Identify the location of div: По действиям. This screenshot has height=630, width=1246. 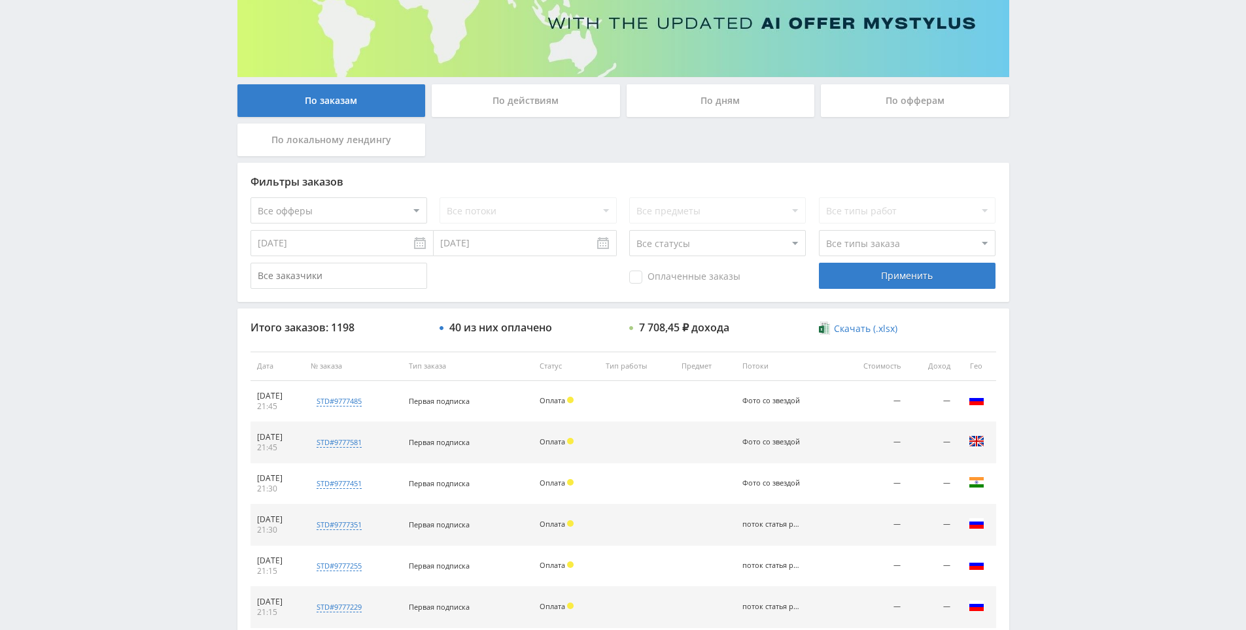
(526, 101).